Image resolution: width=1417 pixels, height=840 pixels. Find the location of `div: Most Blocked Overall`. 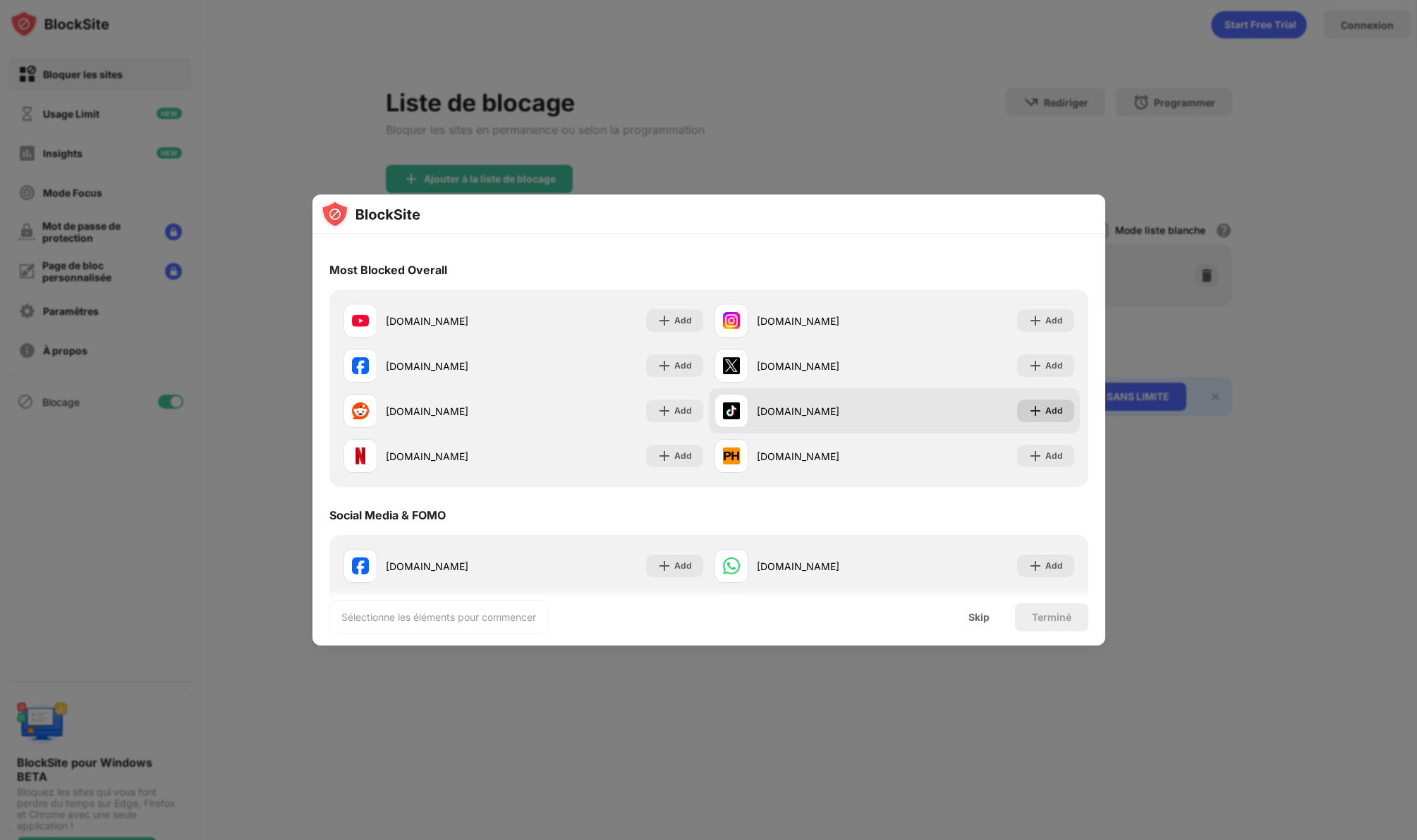

div: Most Blocked Overall is located at coordinates (388, 270).